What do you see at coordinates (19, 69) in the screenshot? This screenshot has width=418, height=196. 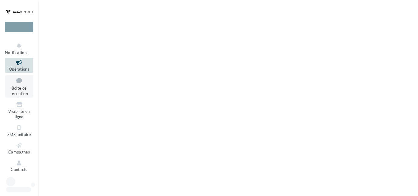 I see `span: Opérations` at bounding box center [19, 69].